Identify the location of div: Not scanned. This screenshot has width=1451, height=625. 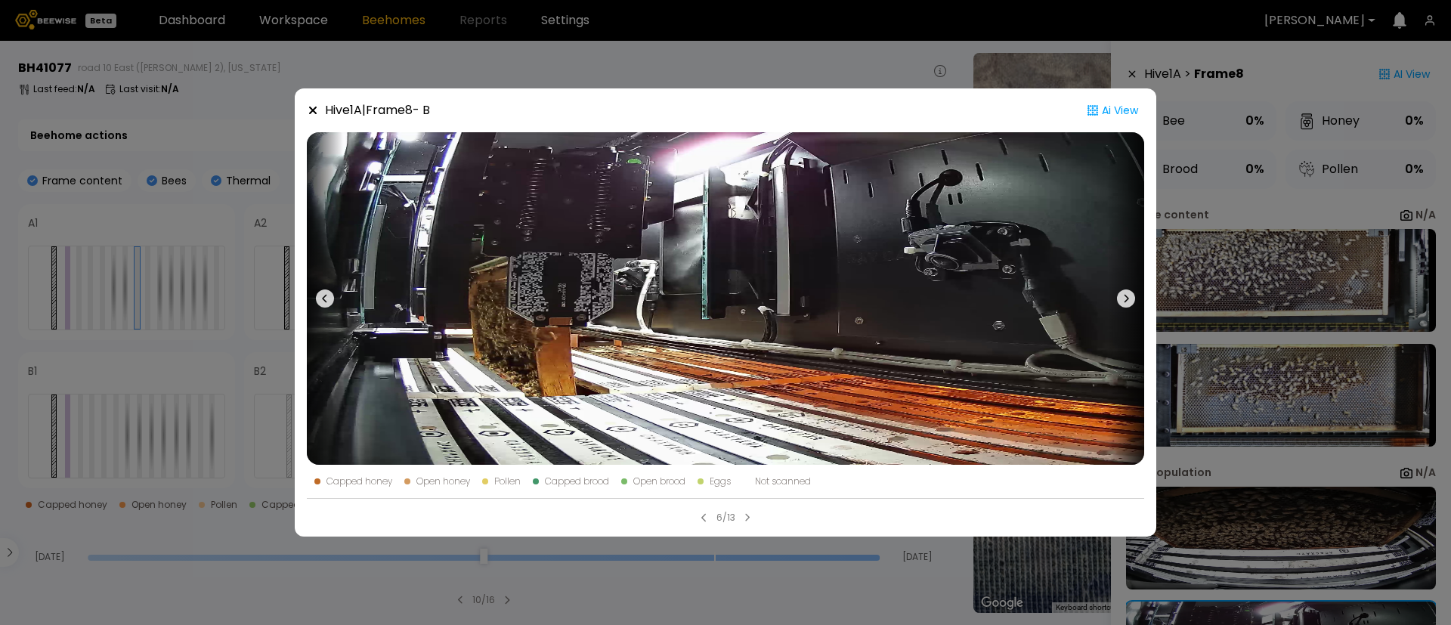
(783, 481).